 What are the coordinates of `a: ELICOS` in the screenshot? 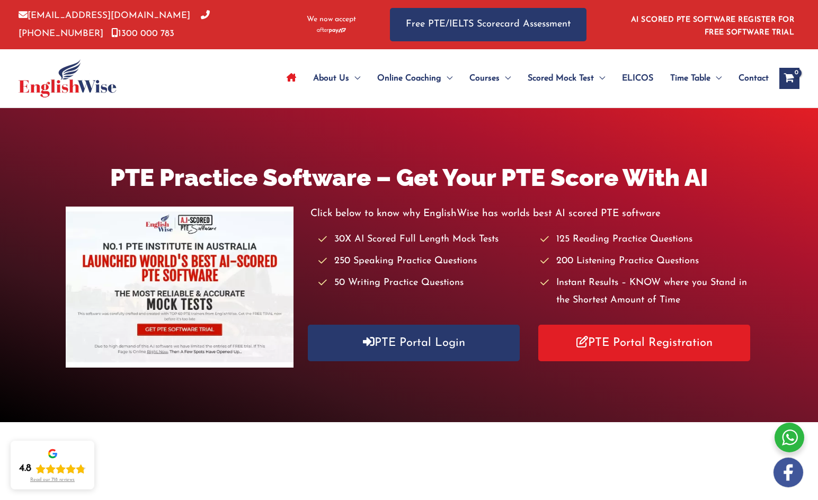 It's located at (637, 78).